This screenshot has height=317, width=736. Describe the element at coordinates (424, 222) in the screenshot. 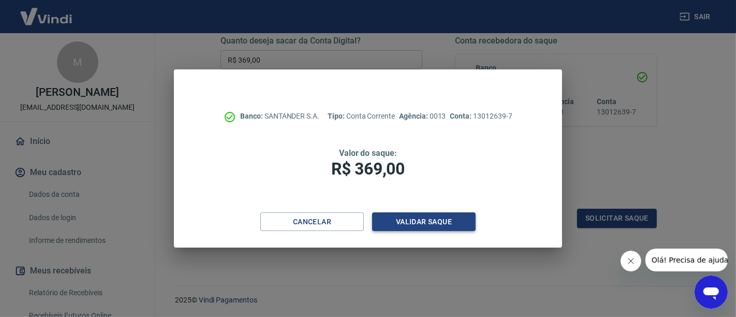

I see `button: Validar saque` at that location.